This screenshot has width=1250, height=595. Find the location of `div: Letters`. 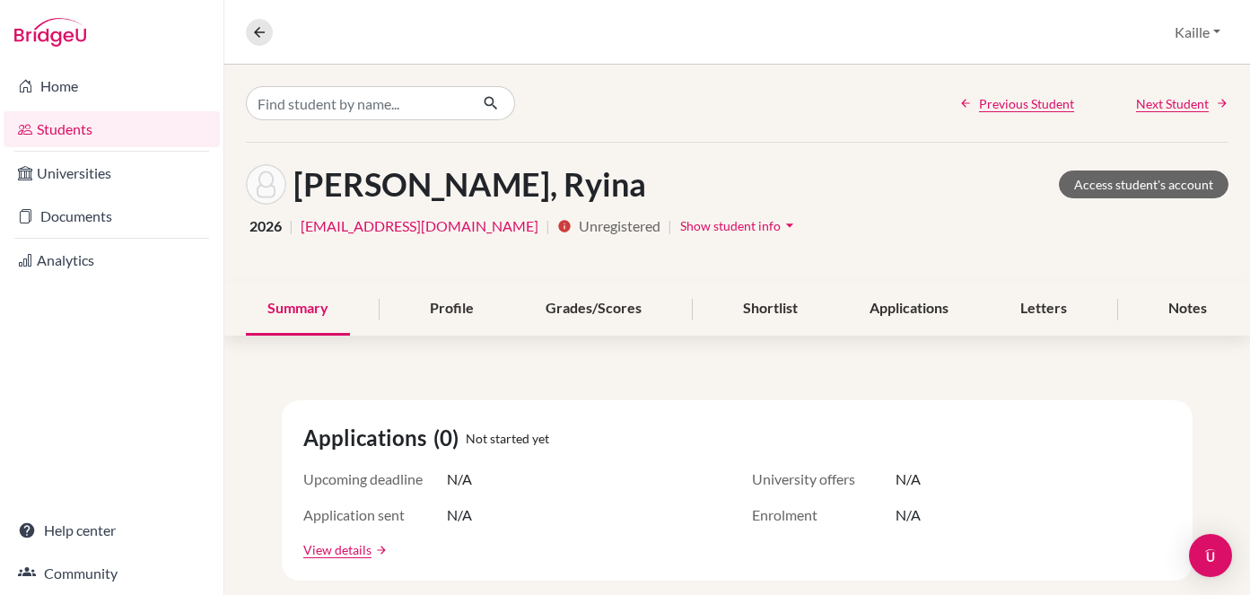

div: Letters is located at coordinates (1044, 309).